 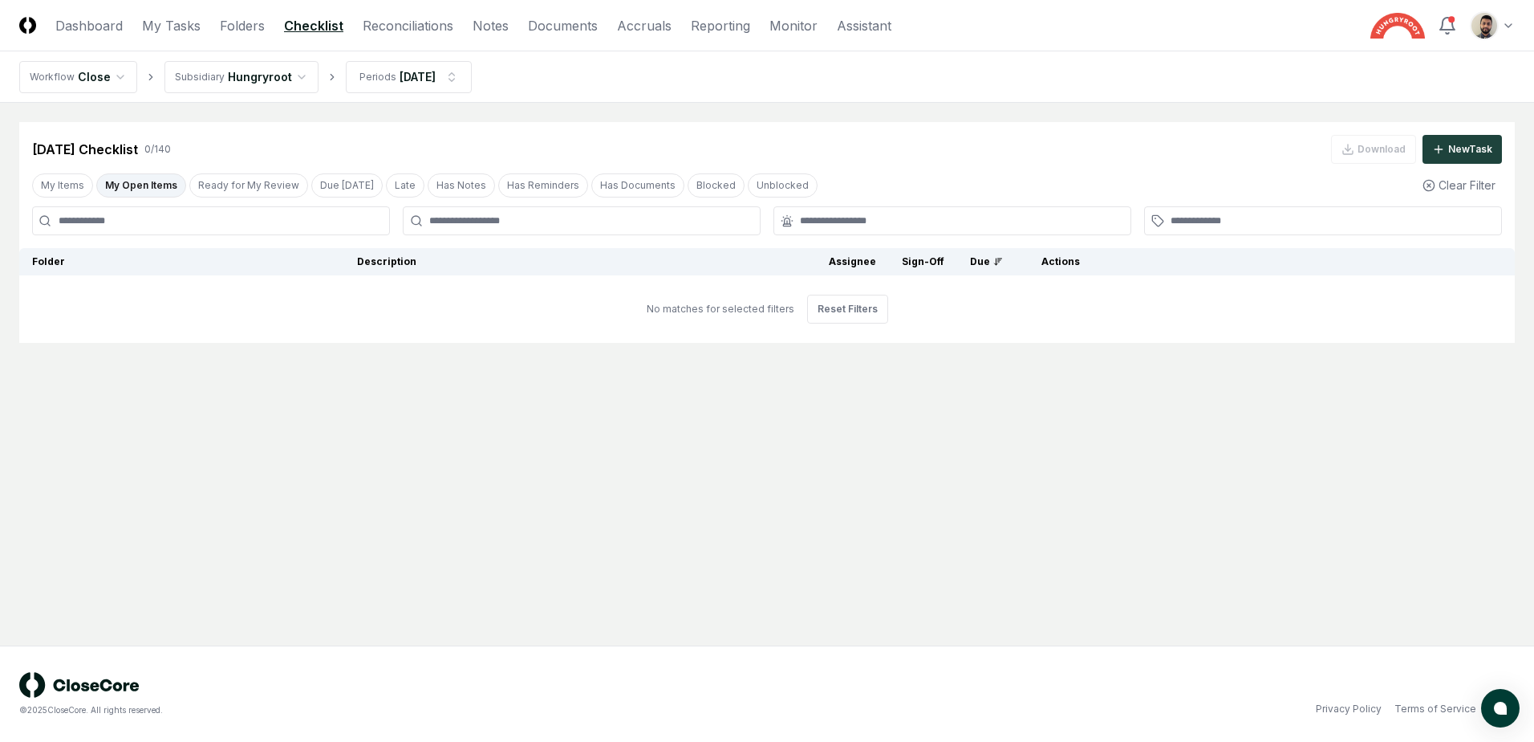 I want to click on div: Actions, so click(x=1266, y=262).